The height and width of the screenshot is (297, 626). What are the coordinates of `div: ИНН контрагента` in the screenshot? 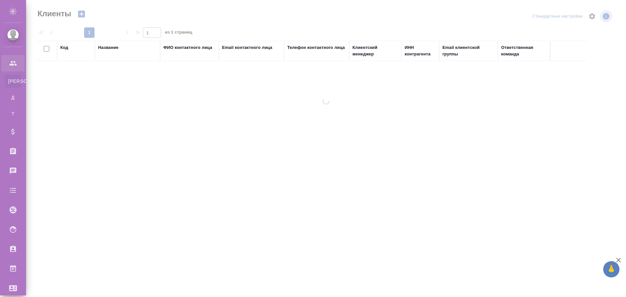 It's located at (420, 51).